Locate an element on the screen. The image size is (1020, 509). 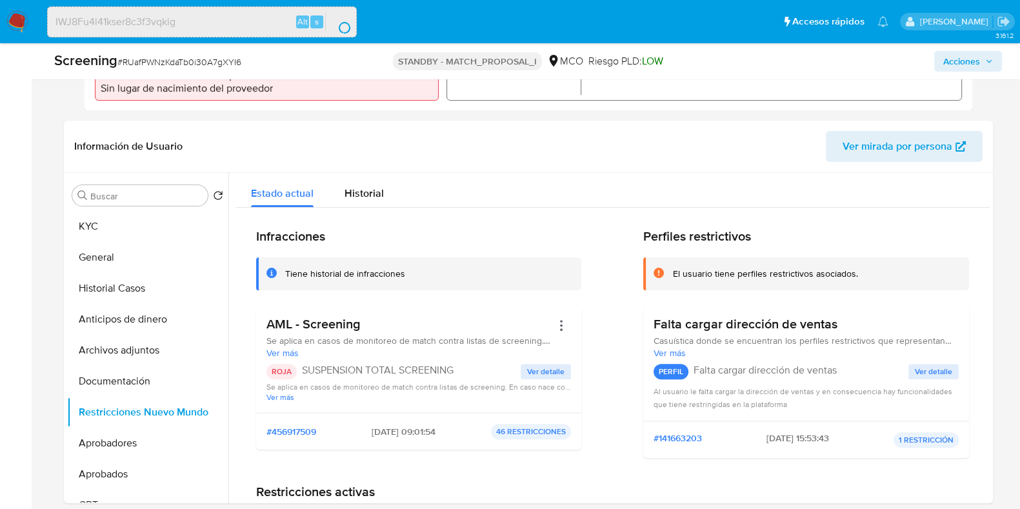
button: Acciones is located at coordinates (967, 61).